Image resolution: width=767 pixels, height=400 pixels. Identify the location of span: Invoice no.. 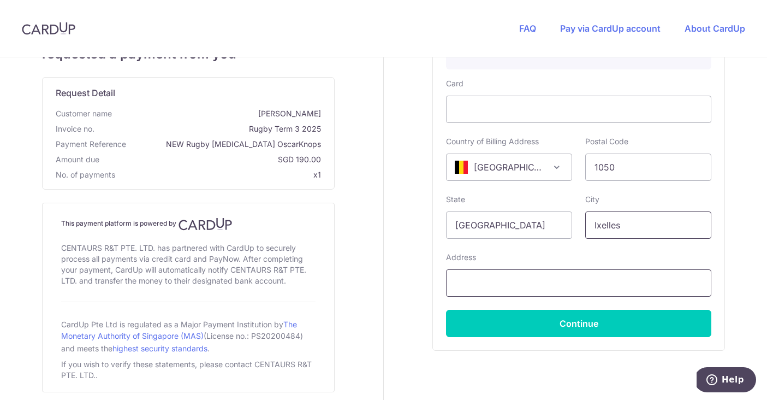
(75, 129).